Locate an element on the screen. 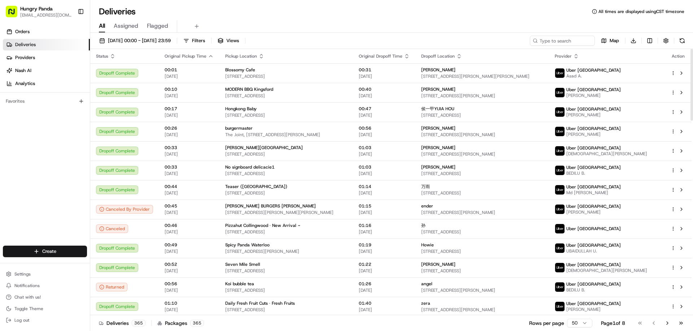 The height and width of the screenshot is (331, 693). span: Providers is located at coordinates (25, 58).